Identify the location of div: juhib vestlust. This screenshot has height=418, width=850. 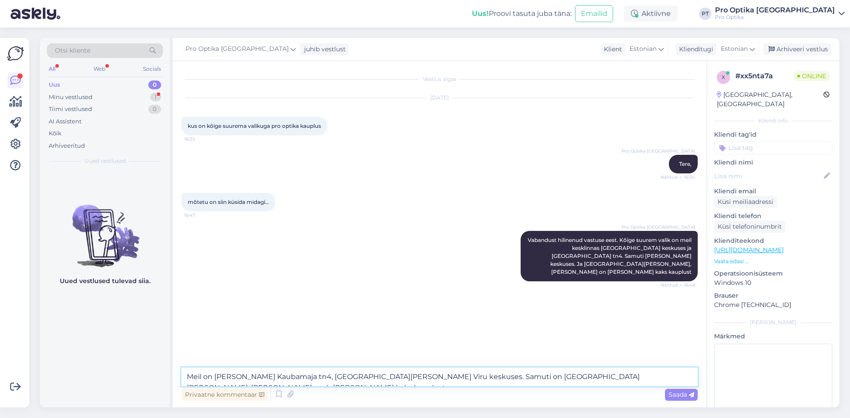
(323, 49).